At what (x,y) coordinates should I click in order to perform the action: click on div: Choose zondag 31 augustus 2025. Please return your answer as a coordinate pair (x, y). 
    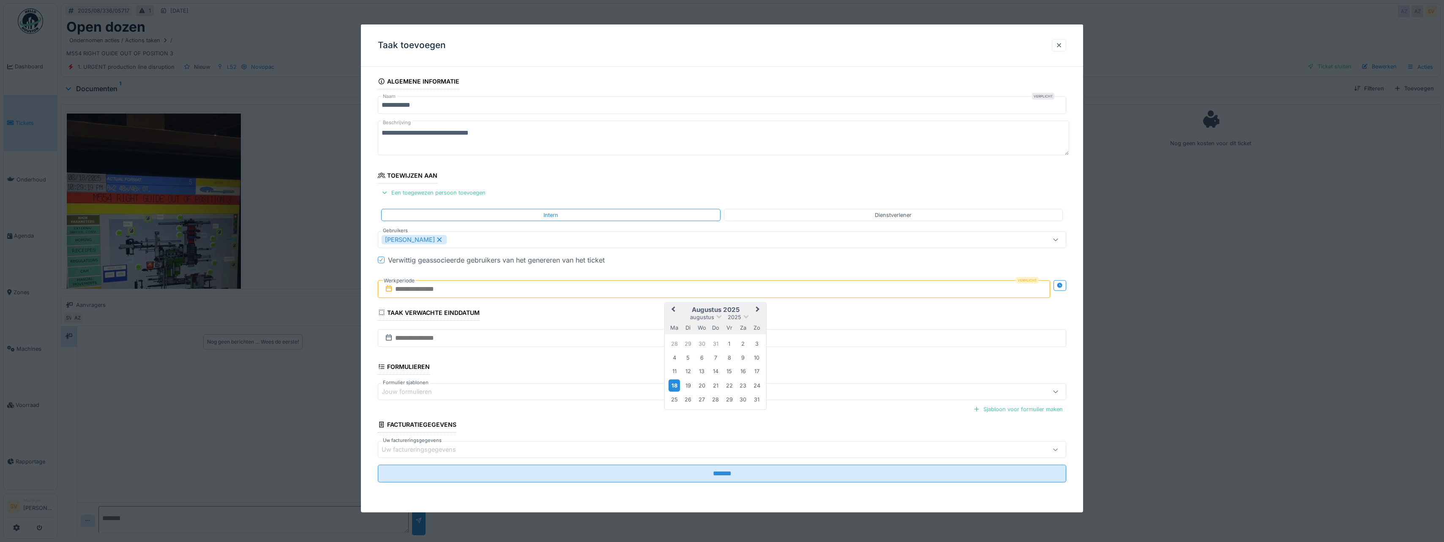
    Looking at the image, I should click on (756, 400).